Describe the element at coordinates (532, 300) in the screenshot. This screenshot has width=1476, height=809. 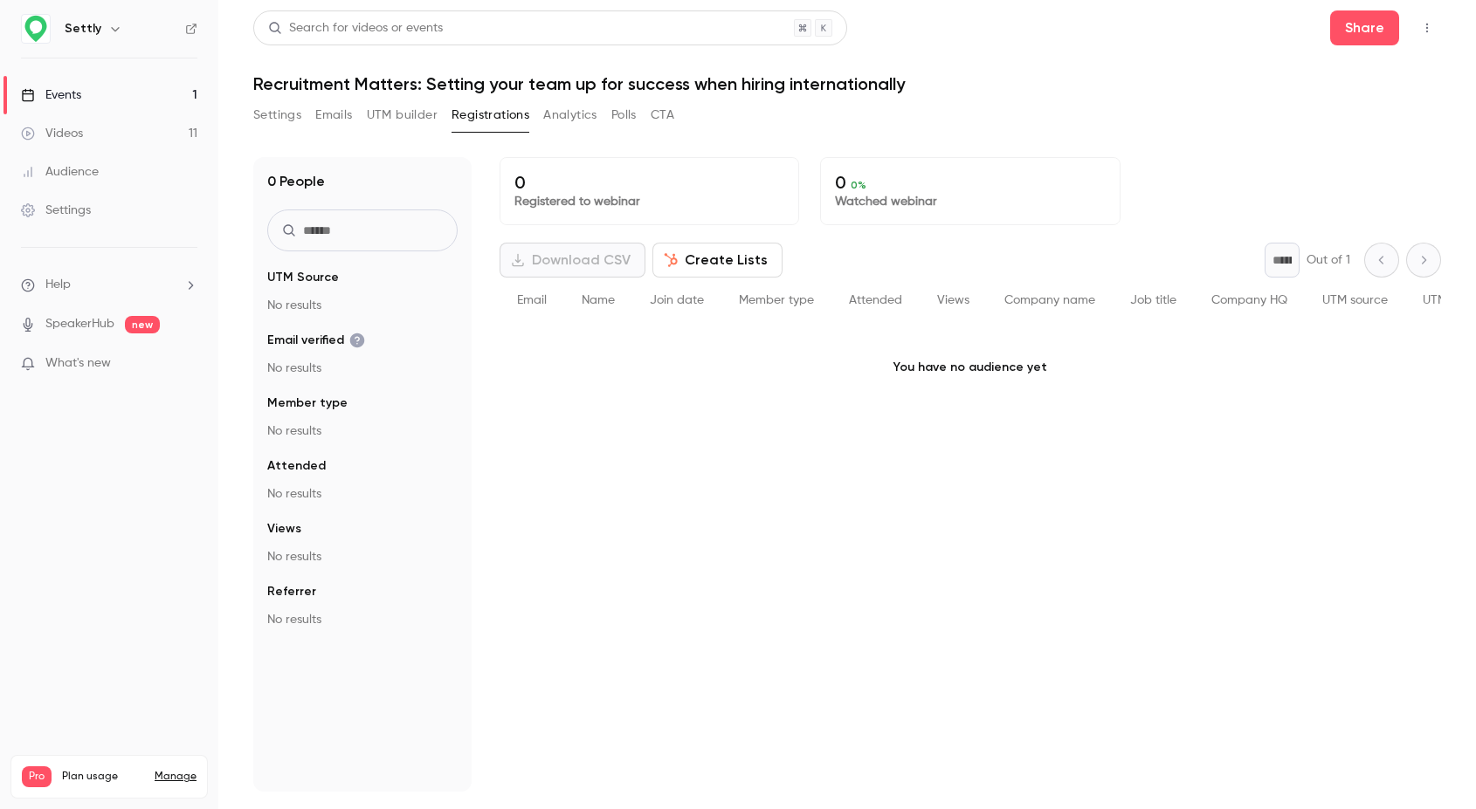
I see `span: Email` at that location.